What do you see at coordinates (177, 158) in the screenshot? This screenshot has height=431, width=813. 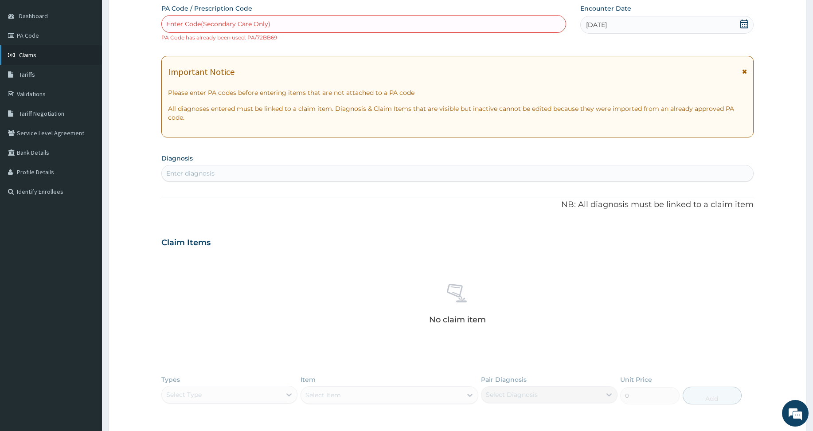 I see `label: Diagnosis` at bounding box center [177, 158].